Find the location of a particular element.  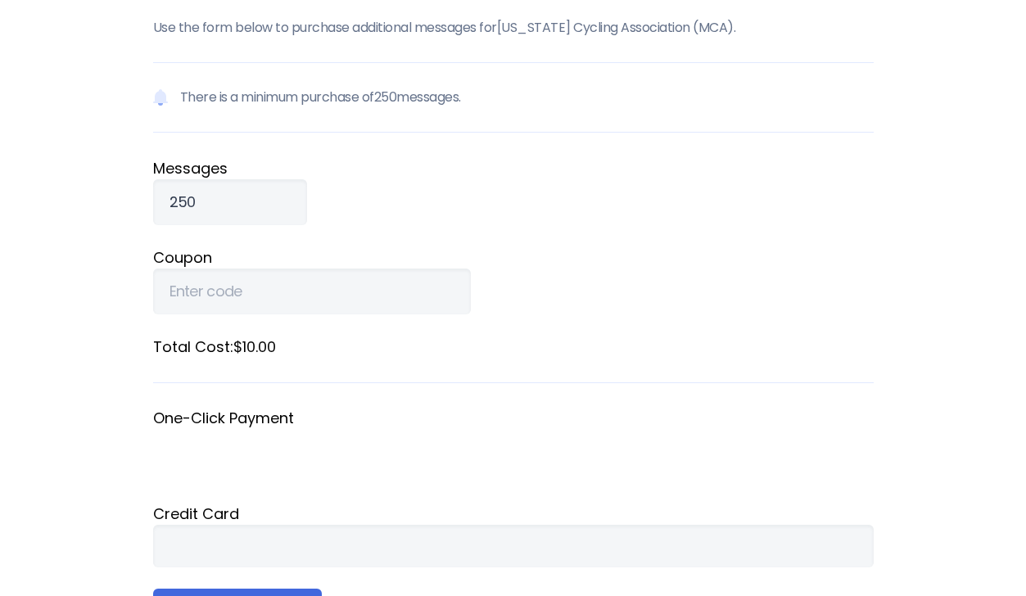

input: Enter code is located at coordinates (312, 292).